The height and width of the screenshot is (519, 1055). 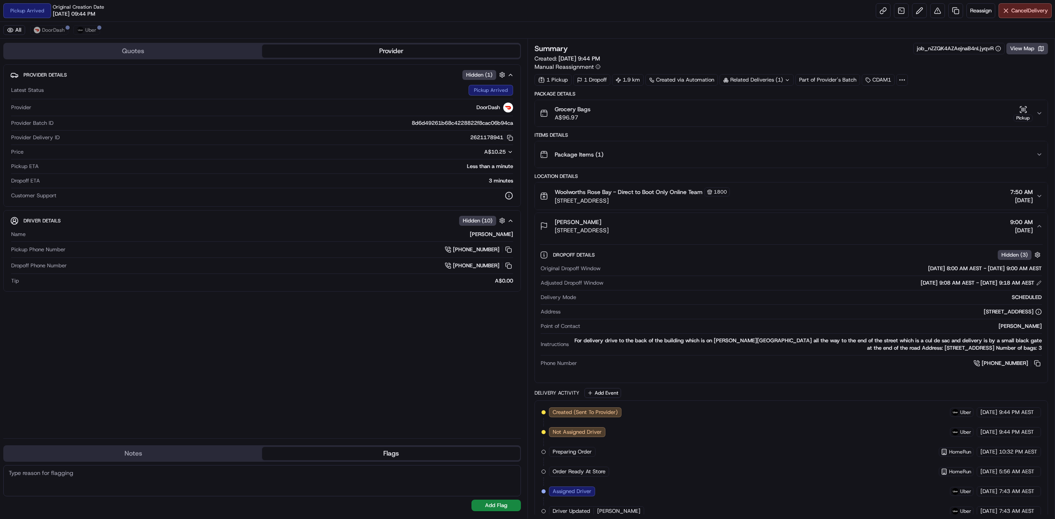 I want to click on div: SCHEDULED, so click(x=810, y=297).